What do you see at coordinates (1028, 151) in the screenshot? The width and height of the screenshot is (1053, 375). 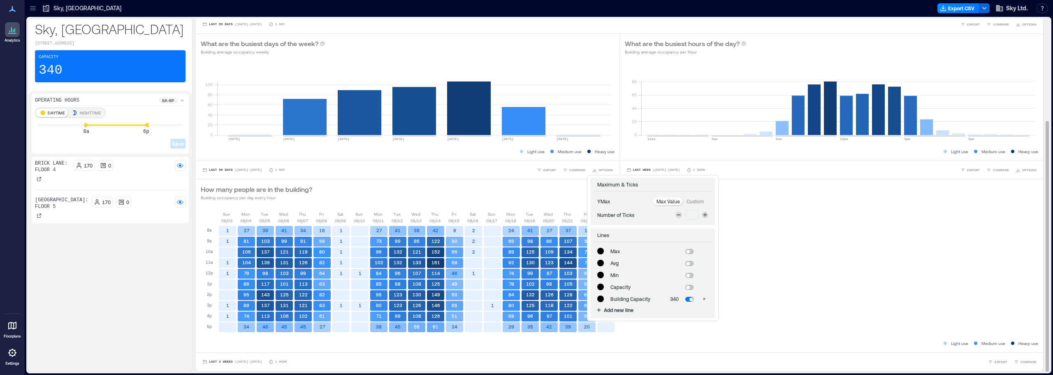 I see `p: Heavy use` at bounding box center [1028, 151].